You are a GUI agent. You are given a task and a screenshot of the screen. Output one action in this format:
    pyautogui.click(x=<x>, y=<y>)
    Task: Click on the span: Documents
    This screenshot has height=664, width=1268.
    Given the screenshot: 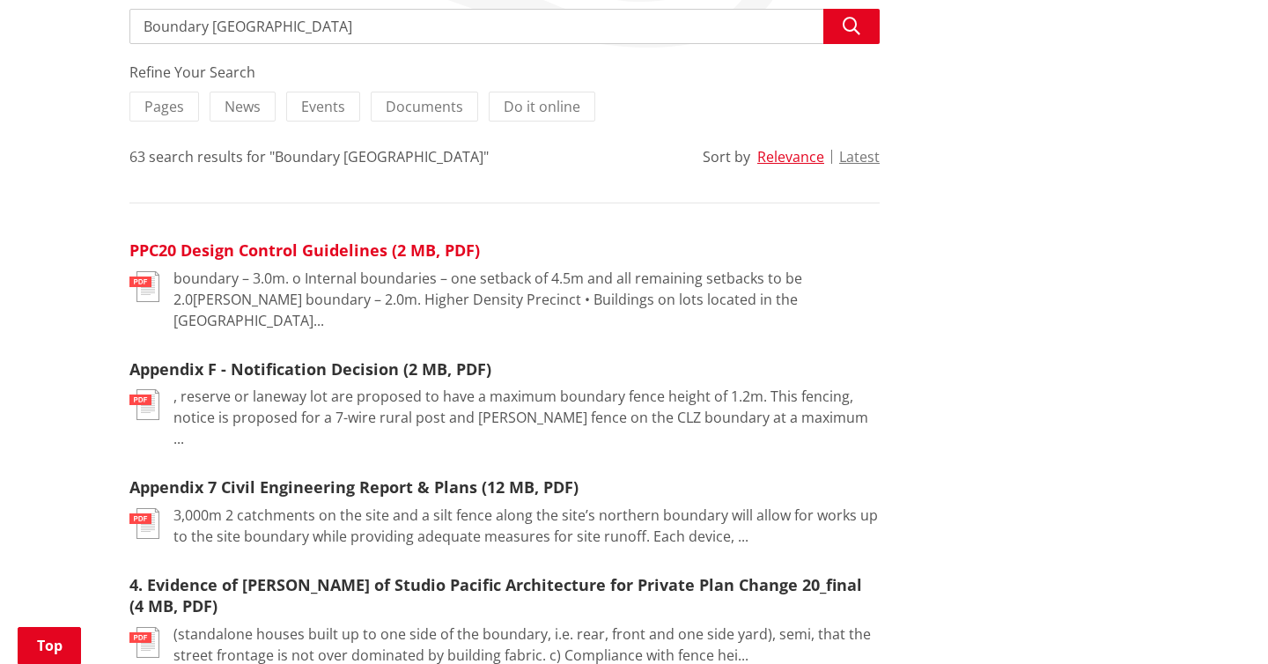 What is the action you would take?
    pyautogui.click(x=425, y=107)
    